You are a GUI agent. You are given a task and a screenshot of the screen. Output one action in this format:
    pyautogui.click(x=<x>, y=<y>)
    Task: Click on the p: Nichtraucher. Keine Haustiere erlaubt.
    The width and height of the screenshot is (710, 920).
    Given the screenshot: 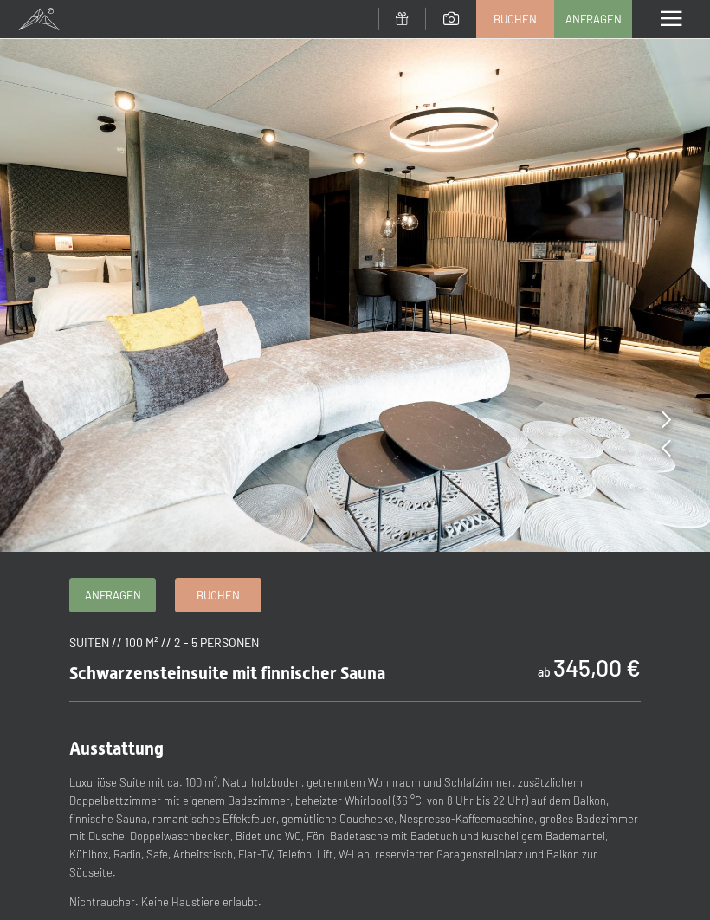 What is the action you would take?
    pyautogui.click(x=355, y=902)
    